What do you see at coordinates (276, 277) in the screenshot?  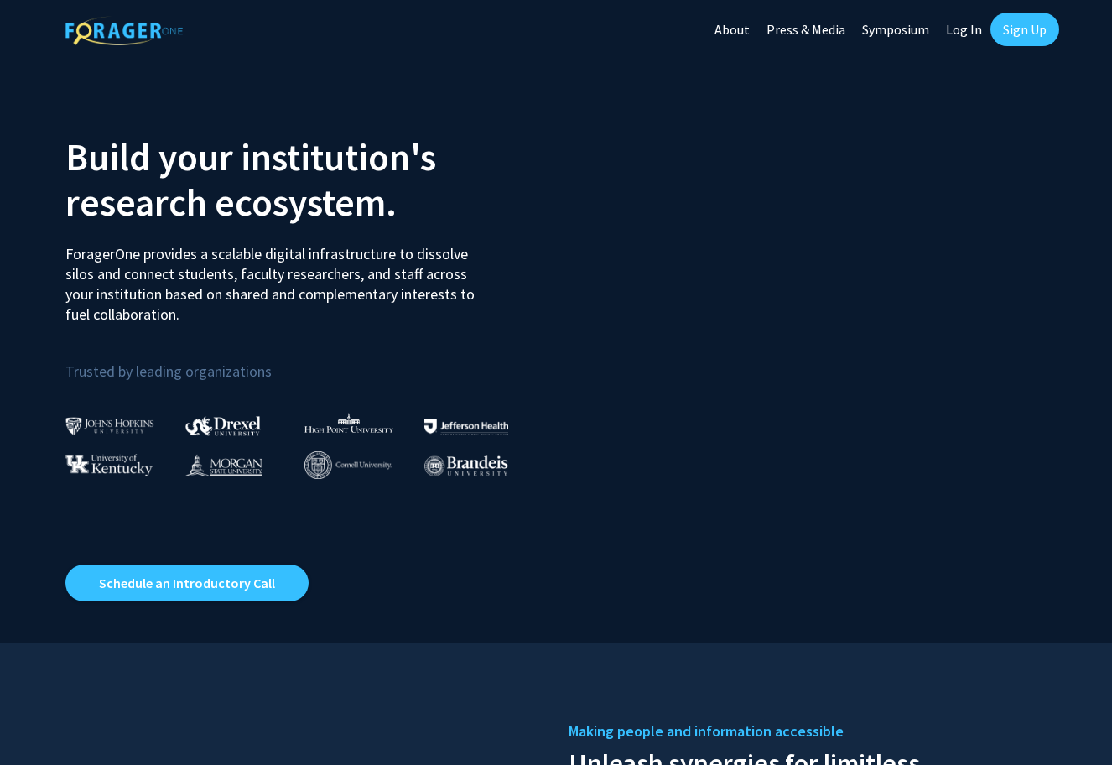 I see `p: ForagerOne provides a scalable digital infrastructure to dissolve silos and connect students, fac...` at bounding box center [276, 277].